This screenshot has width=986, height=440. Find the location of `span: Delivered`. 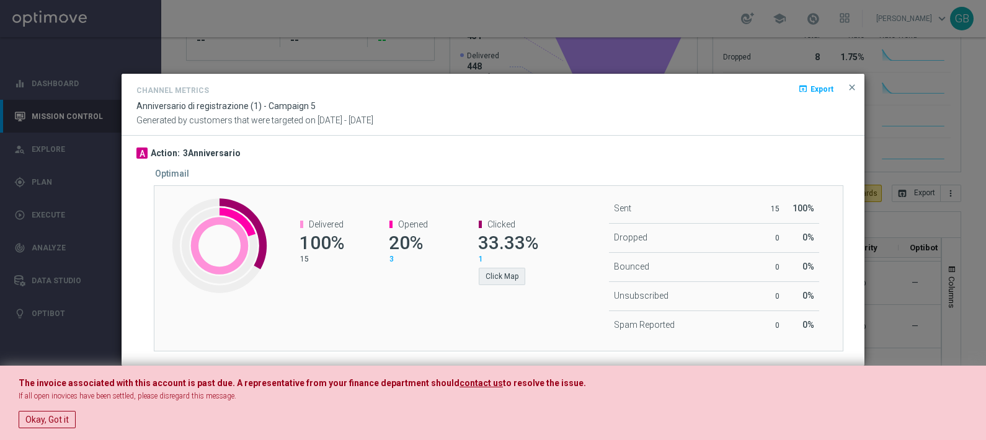

span: Delivered is located at coordinates (326, 224).